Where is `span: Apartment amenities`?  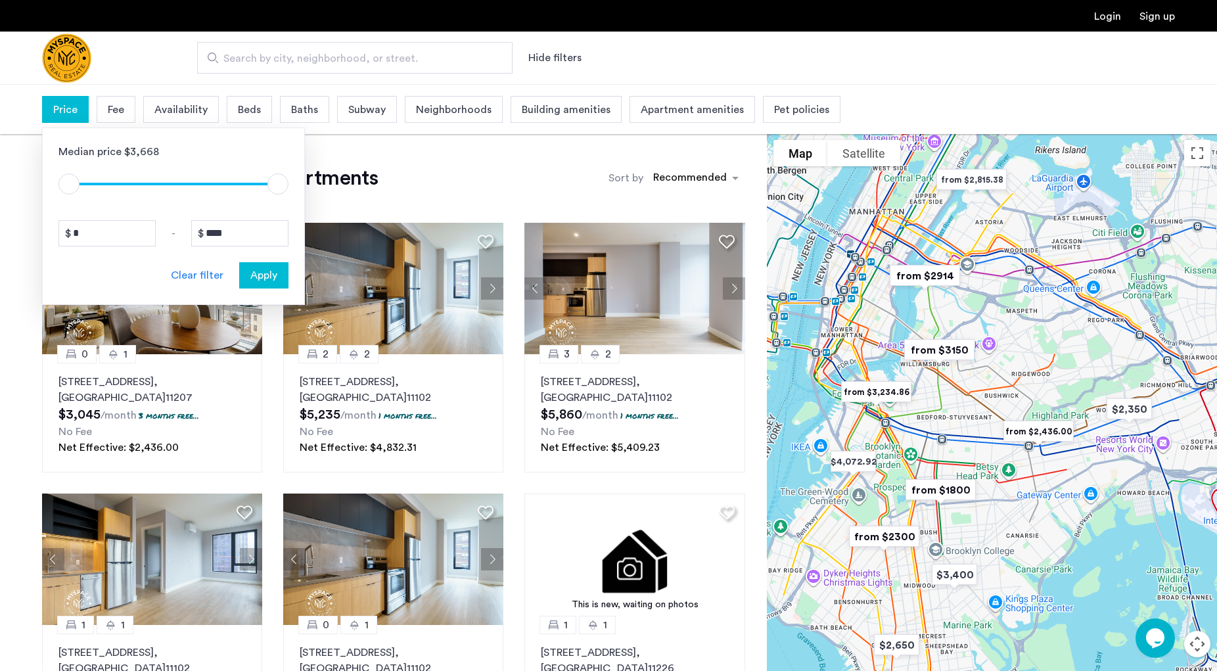
span: Apartment amenities is located at coordinates (692, 110).